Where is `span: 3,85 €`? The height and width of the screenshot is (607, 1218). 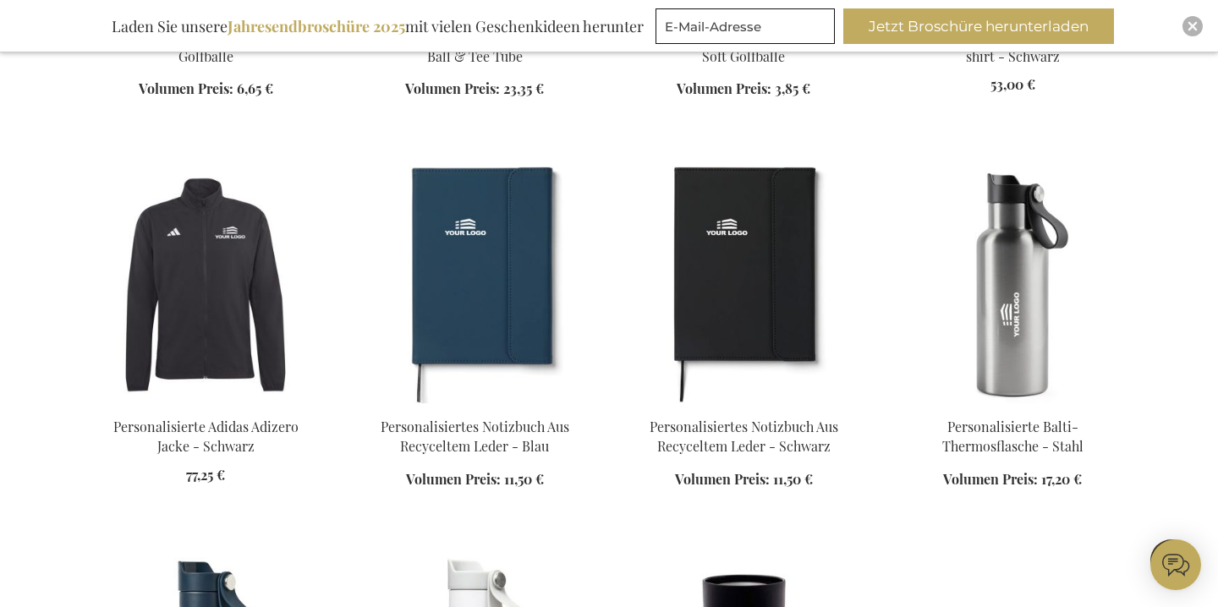 span: 3,85 € is located at coordinates (792, 88).